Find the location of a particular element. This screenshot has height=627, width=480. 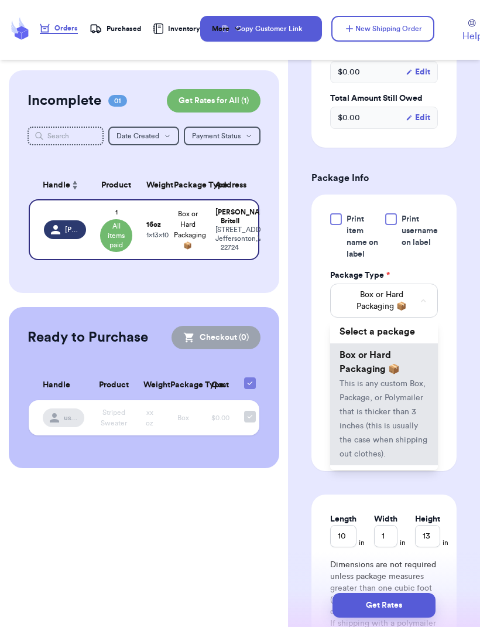

button: Copy Customer Link is located at coordinates (261, 29).